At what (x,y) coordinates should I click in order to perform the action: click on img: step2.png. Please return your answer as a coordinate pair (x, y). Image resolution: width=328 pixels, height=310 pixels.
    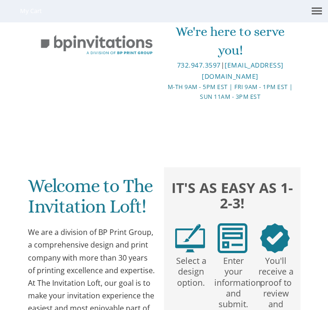
    Looking at the image, I should click on (233, 238).